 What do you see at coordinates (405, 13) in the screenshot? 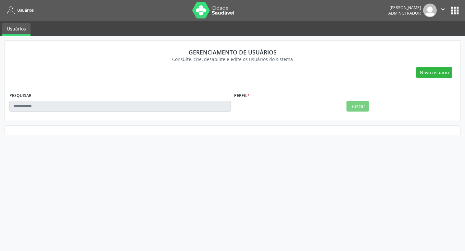
I see `span: Administrador` at bounding box center [405, 13].